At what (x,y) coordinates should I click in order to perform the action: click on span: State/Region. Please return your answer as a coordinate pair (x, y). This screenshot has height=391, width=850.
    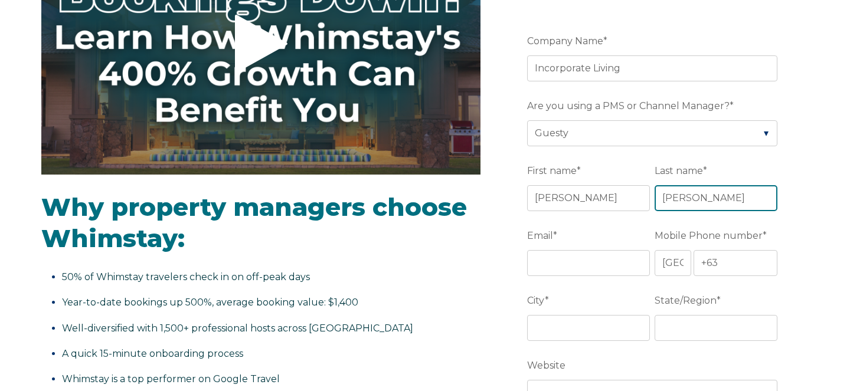
    Looking at the image, I should click on (685, 301).